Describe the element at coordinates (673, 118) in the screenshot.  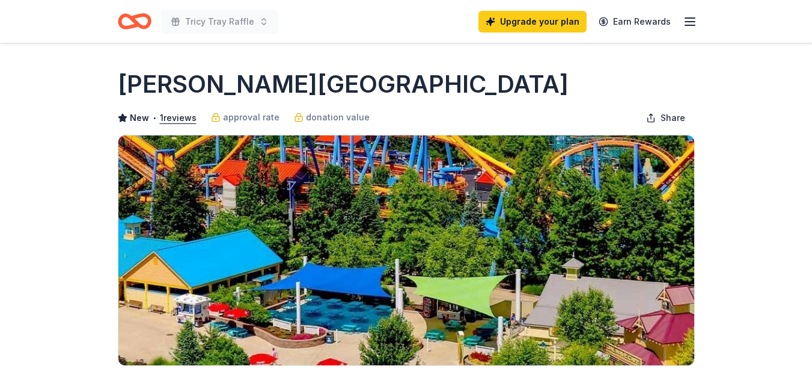
I see `span: Share` at that location.